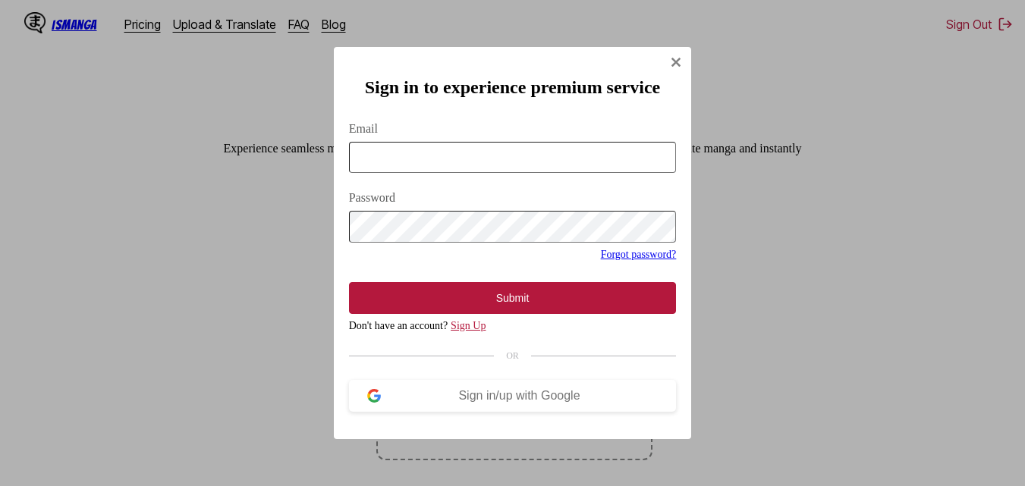 The width and height of the screenshot is (1025, 486). I want to click on img: Close, so click(676, 62).